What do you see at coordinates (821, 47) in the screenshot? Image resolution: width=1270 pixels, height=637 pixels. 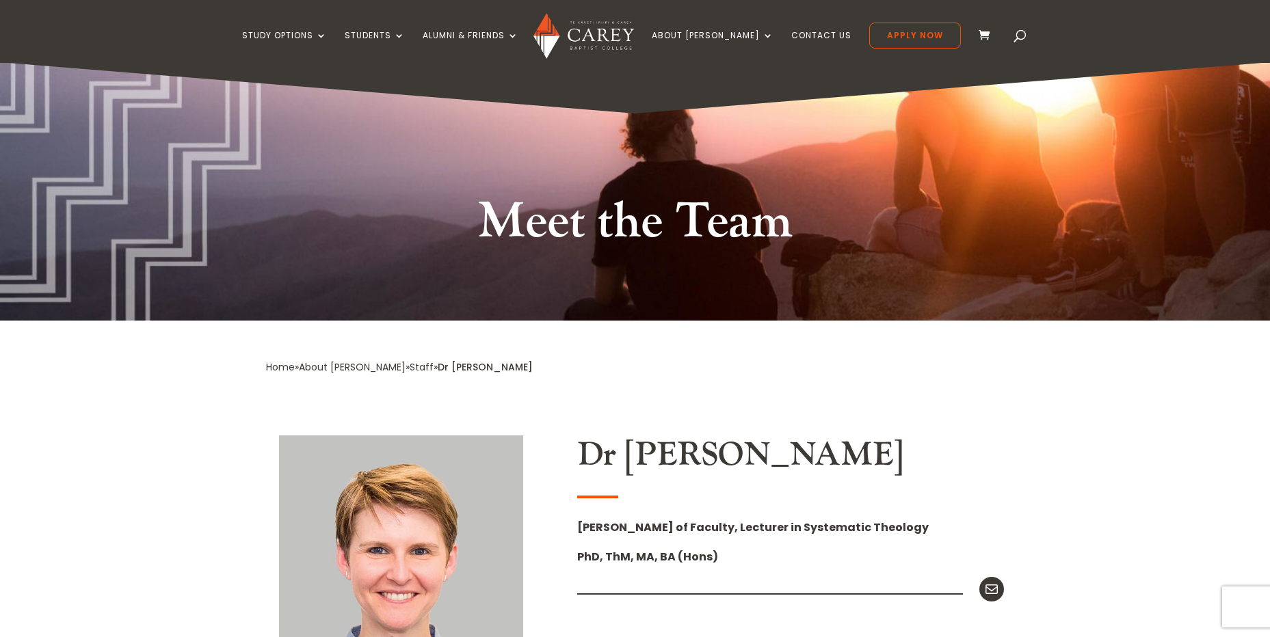 I see `a: Contact Us` at bounding box center [821, 47].